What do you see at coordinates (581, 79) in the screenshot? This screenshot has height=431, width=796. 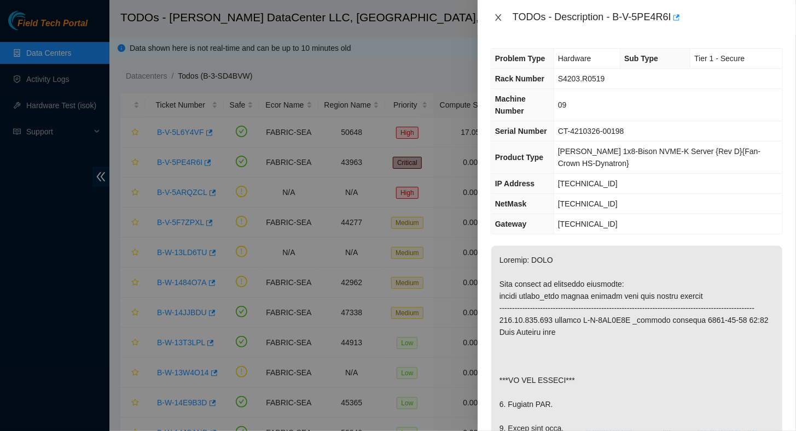 I see `span: S4203.R0519` at bounding box center [581, 79].